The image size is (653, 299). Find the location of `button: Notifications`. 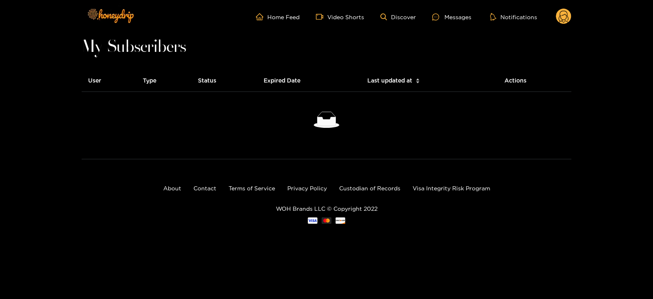

button: Notifications is located at coordinates (514, 17).